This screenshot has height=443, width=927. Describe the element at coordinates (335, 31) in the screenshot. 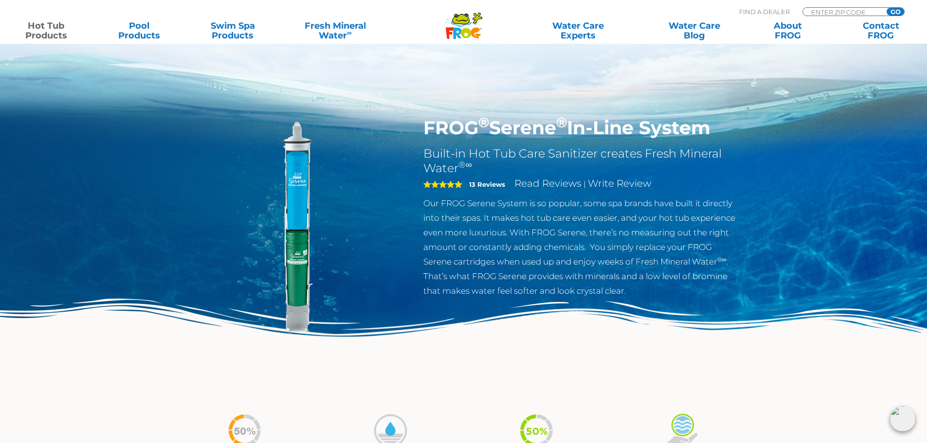

I see `a: Fresh MineralWater∞` at that location.